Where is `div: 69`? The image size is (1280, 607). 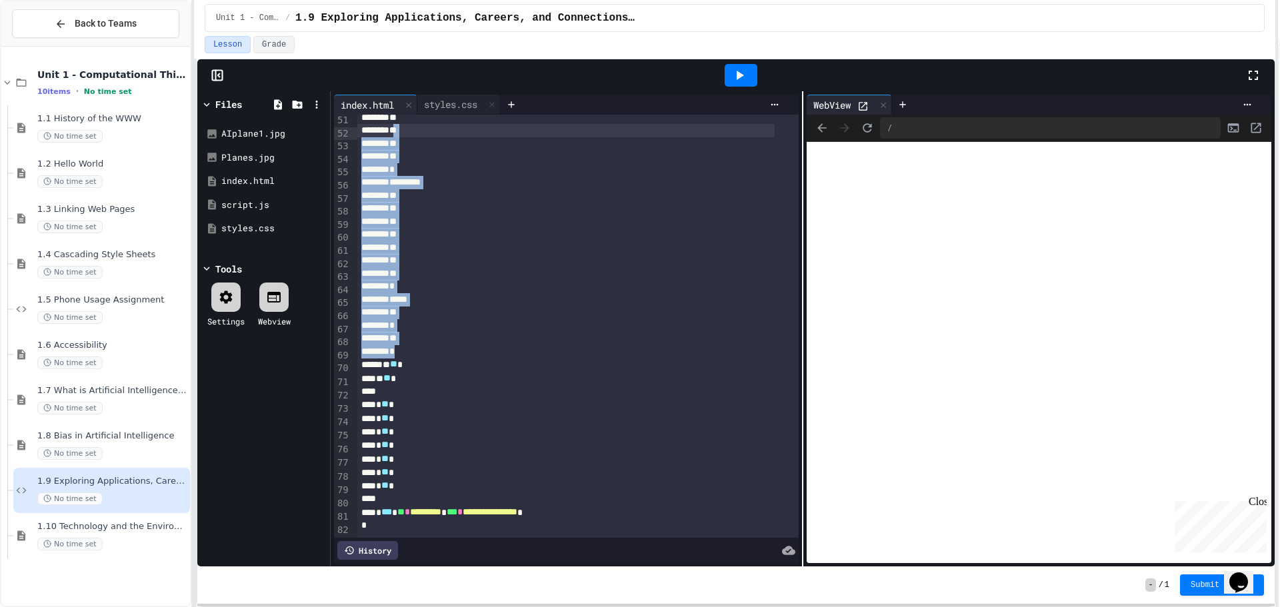 div: 69 is located at coordinates (342, 356).